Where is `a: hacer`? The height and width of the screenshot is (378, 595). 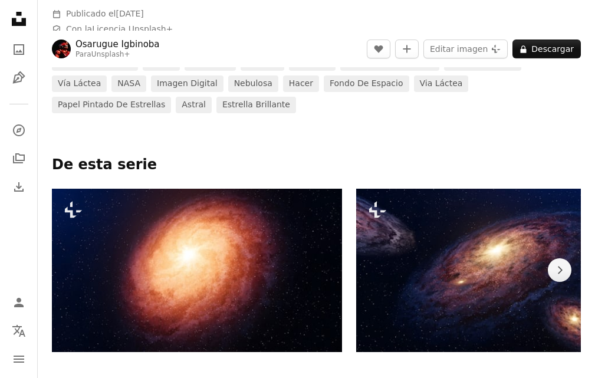
a: hacer is located at coordinates (301, 84).